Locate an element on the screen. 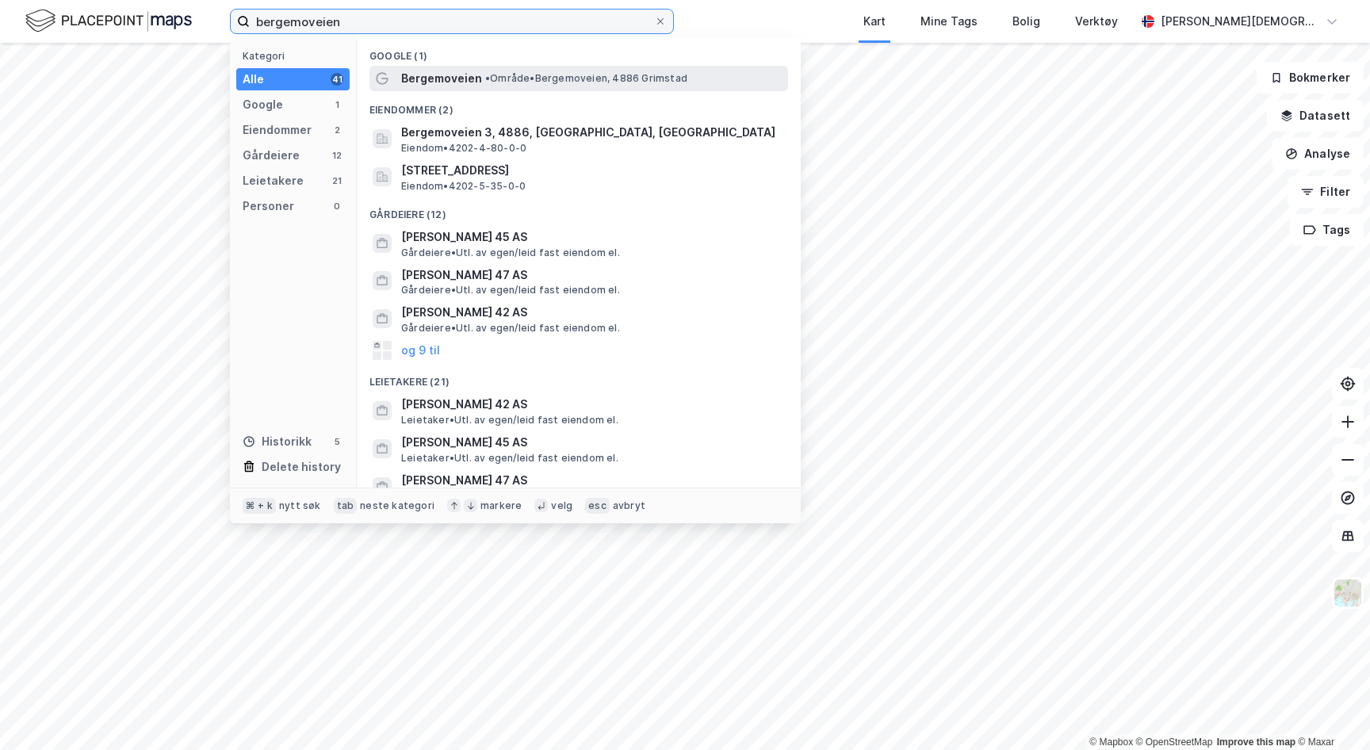 Image resolution: width=1370 pixels, height=750 pixels. div: 1 is located at coordinates (337, 105).